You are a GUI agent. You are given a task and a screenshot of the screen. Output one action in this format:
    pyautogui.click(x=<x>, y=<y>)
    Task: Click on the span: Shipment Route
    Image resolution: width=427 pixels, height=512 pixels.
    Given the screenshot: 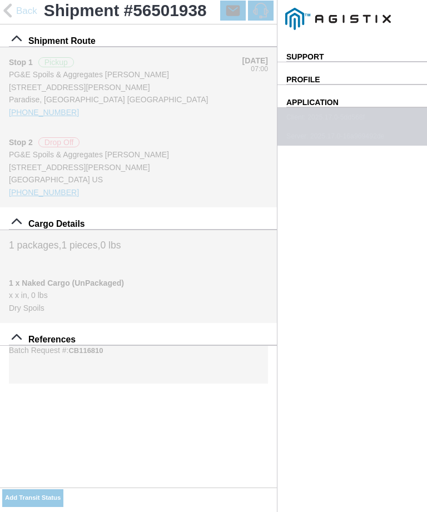 What is the action you would take?
    pyautogui.click(x=62, y=41)
    